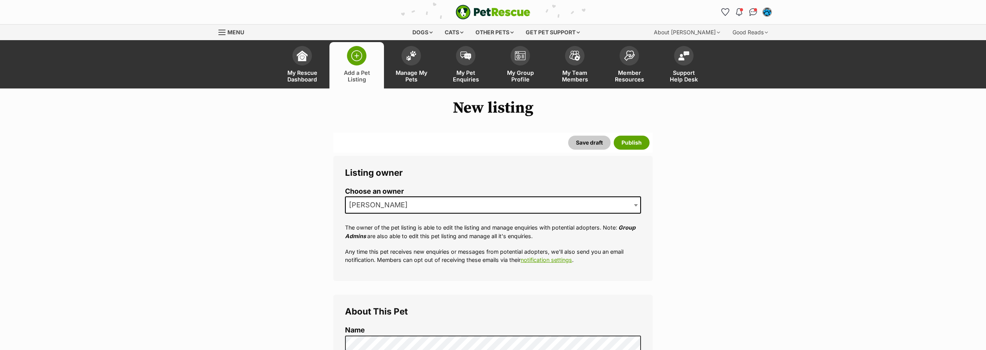 The width and height of the screenshot is (986, 350). Describe the element at coordinates (767, 12) in the screenshot. I see `button: My account` at that location.